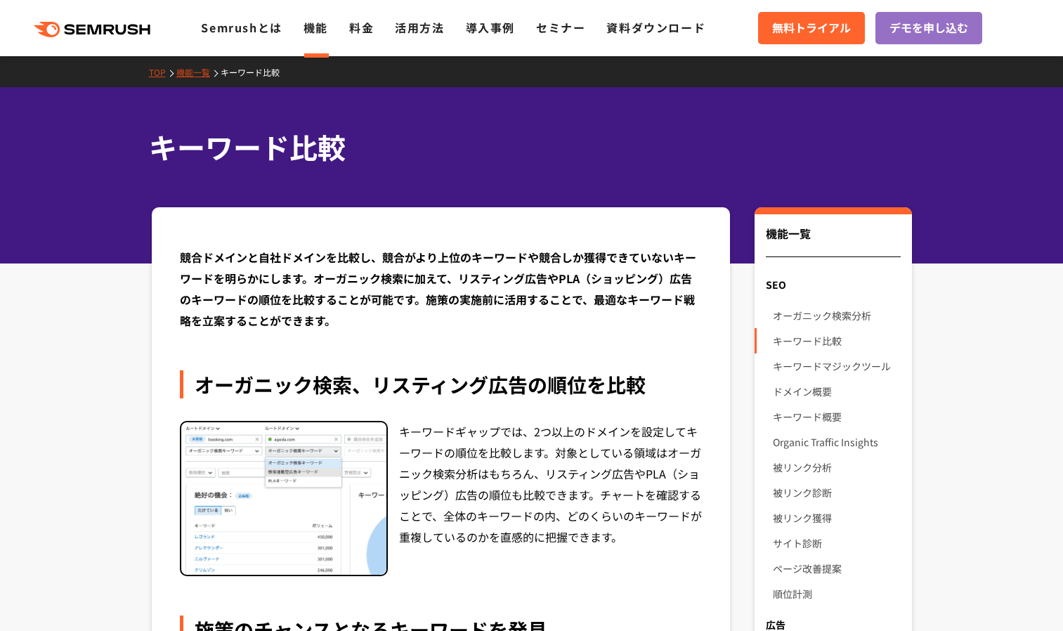  I want to click on a: 機能, so click(315, 27).